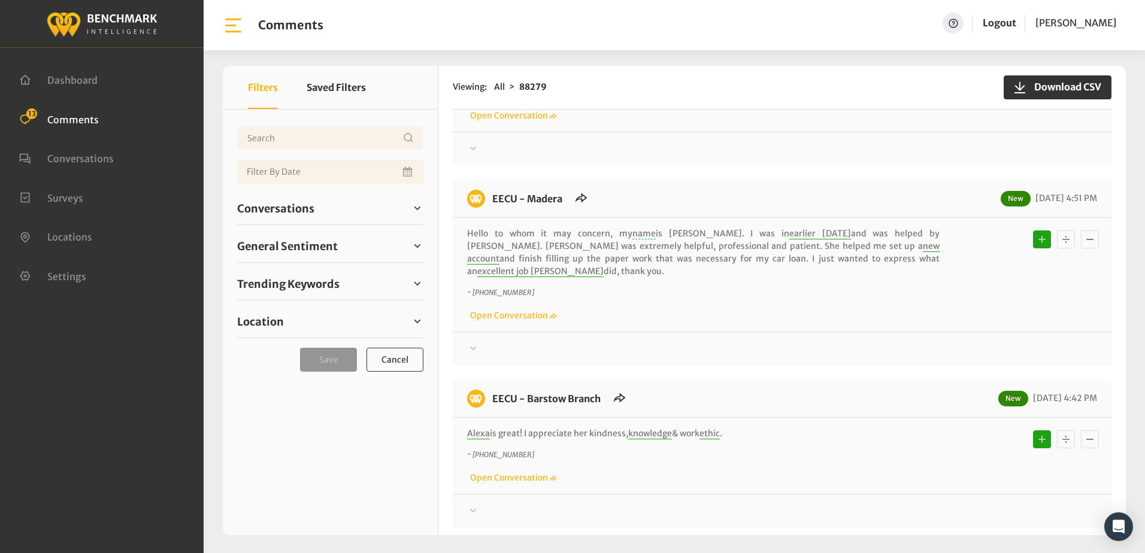 The width and height of the screenshot is (1145, 553). I want to click on a: Settings, so click(53, 275).